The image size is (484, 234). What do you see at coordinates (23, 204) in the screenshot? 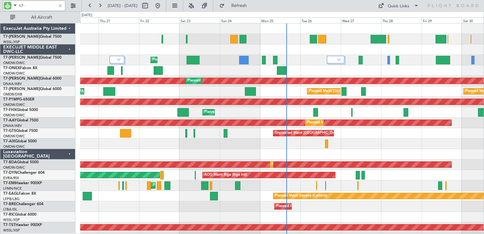
I see `a: T7-BREChallenger 604` at bounding box center [23, 204].